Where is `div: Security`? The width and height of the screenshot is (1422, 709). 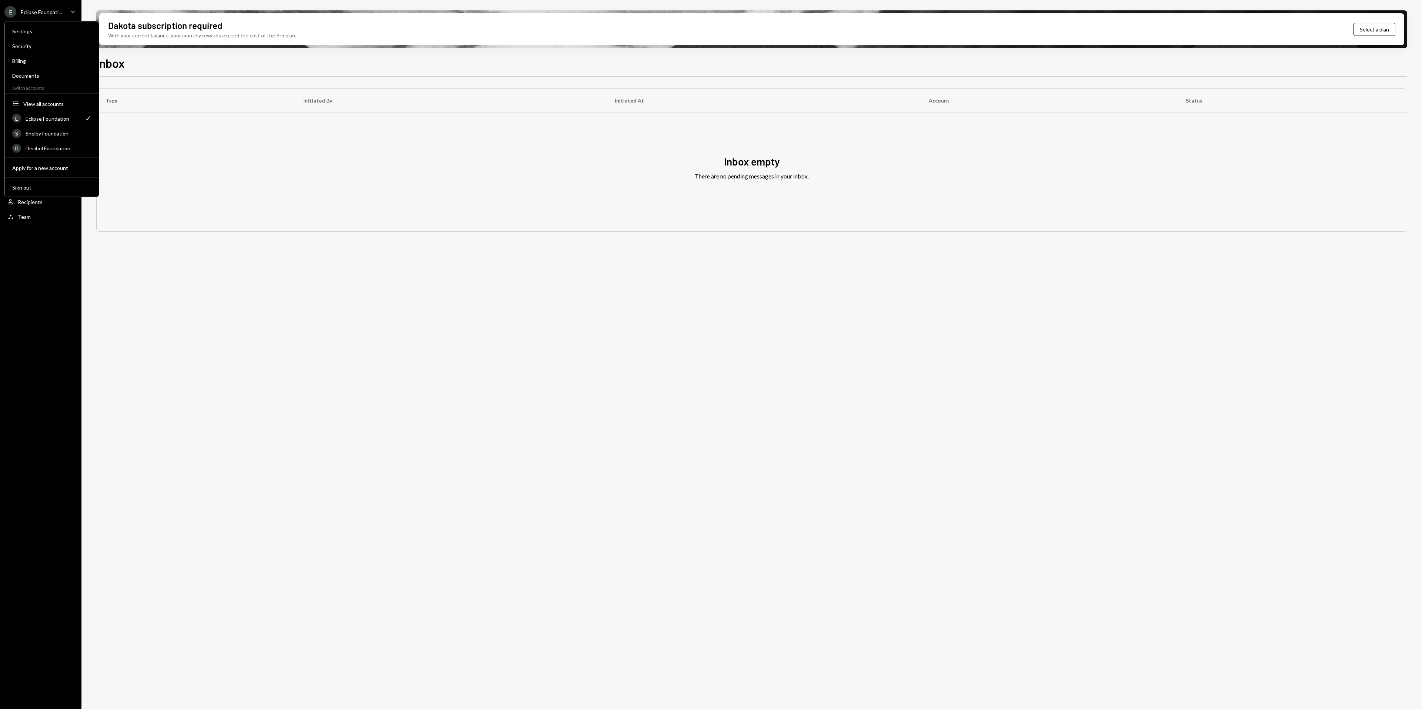
div: Security is located at coordinates (52, 46).